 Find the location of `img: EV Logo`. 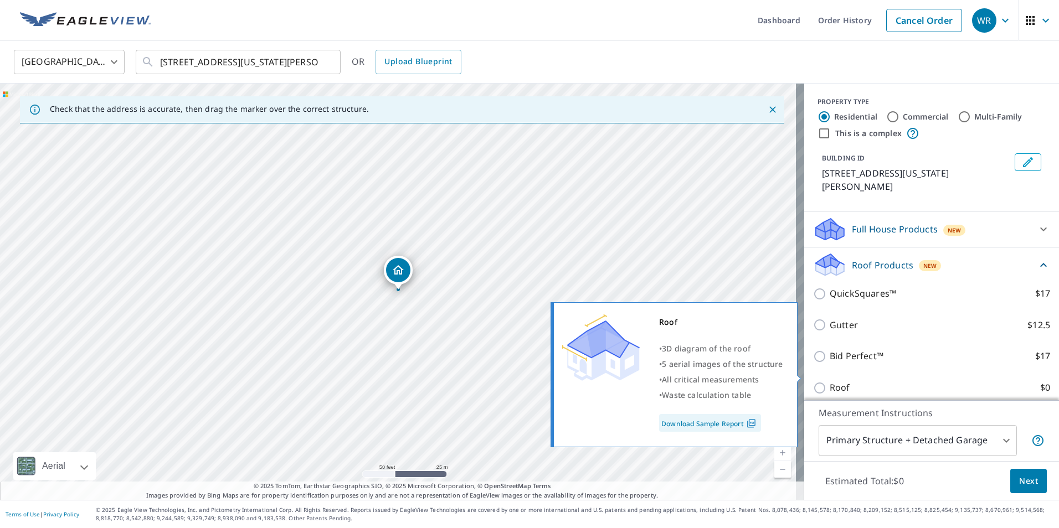

img: EV Logo is located at coordinates (85, 20).